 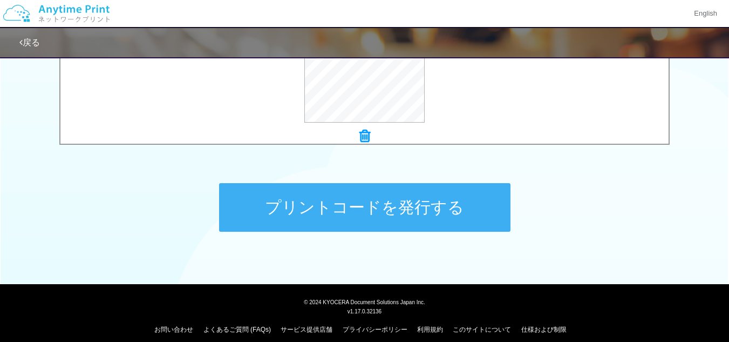 I want to click on a: 利用規約, so click(x=430, y=329).